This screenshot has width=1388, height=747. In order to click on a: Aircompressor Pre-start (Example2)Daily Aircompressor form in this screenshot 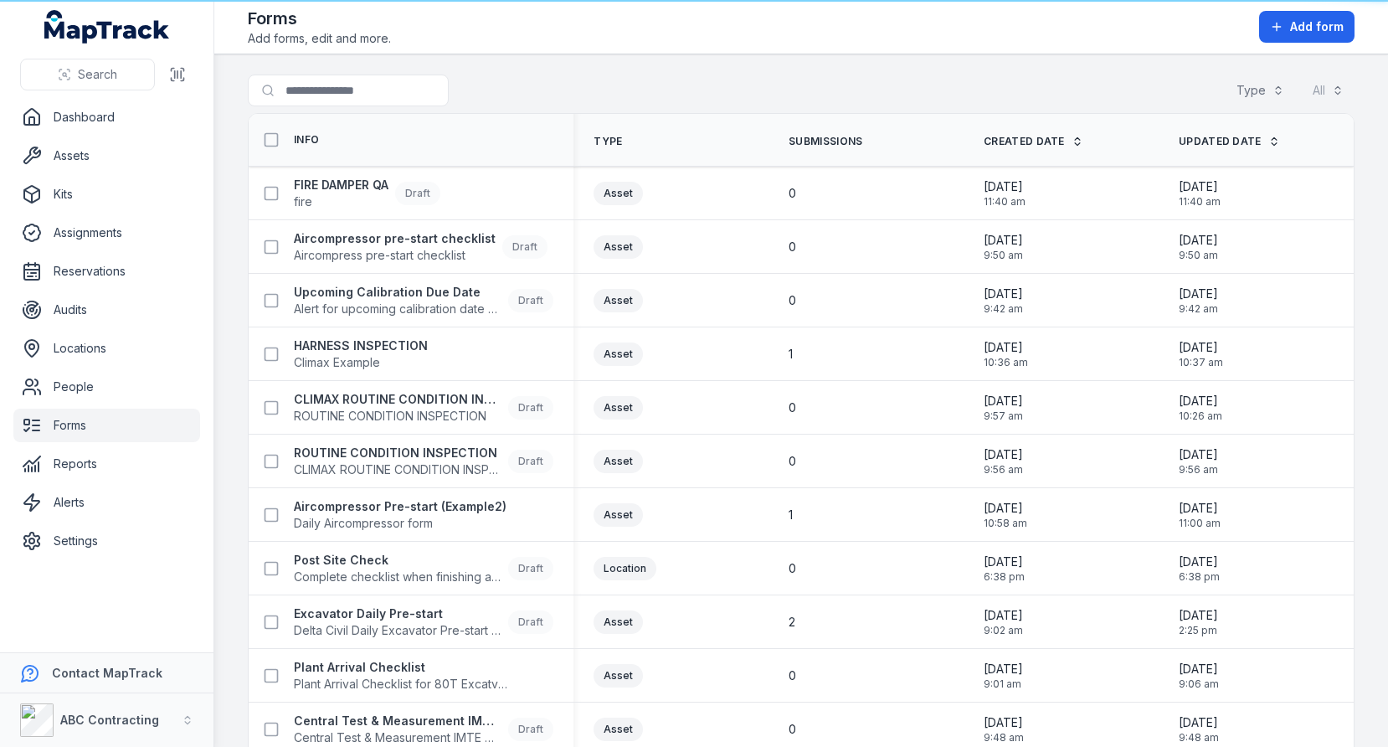, I will do `click(400, 515)`.